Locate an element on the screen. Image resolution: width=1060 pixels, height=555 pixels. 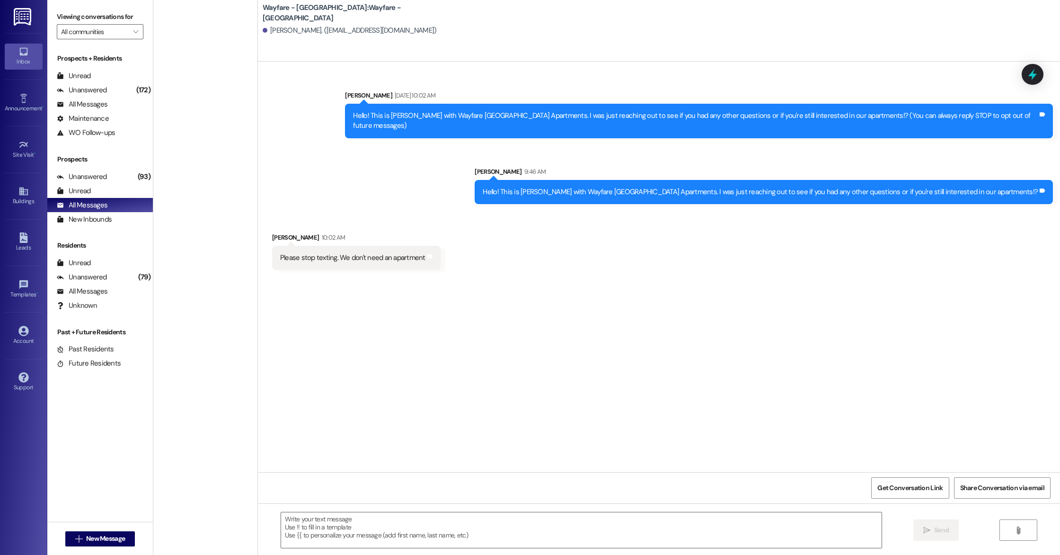
div: 10:02 AM is located at coordinates (332, 237).